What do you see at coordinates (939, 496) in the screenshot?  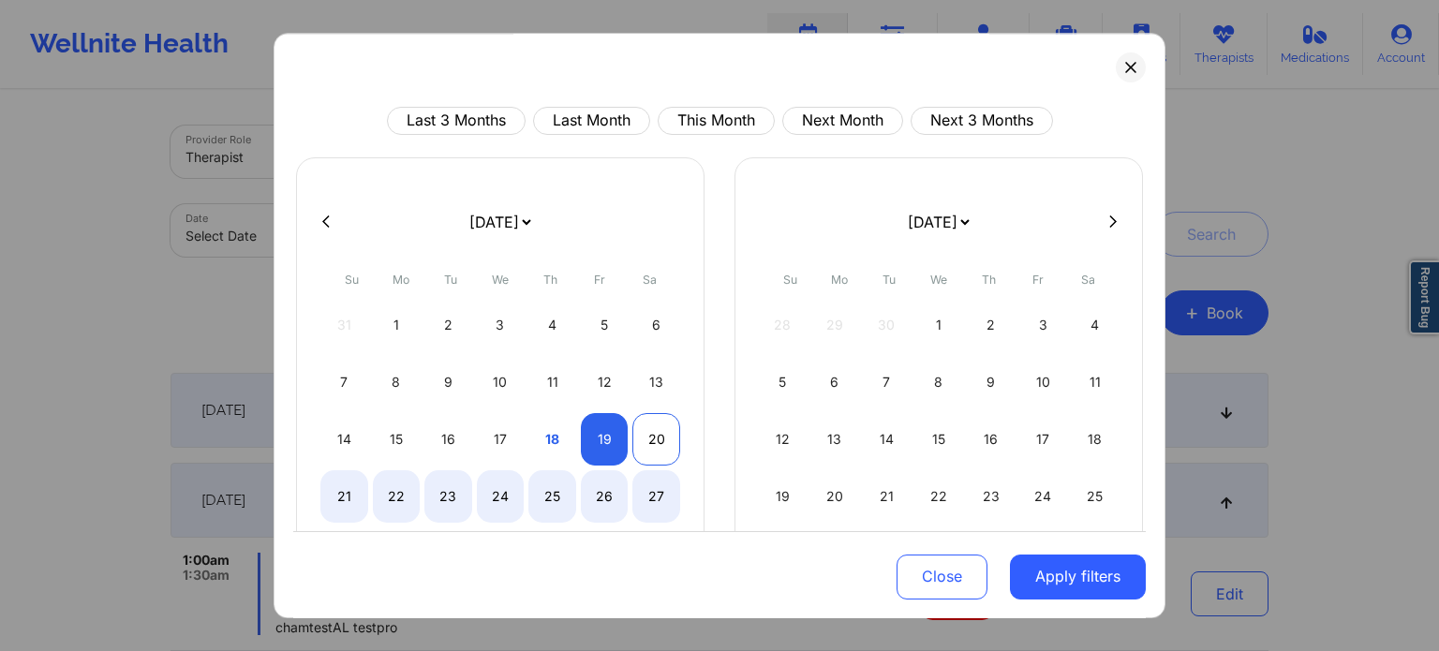 I see `div: Wed Oct 22 2025` at bounding box center [939, 496].